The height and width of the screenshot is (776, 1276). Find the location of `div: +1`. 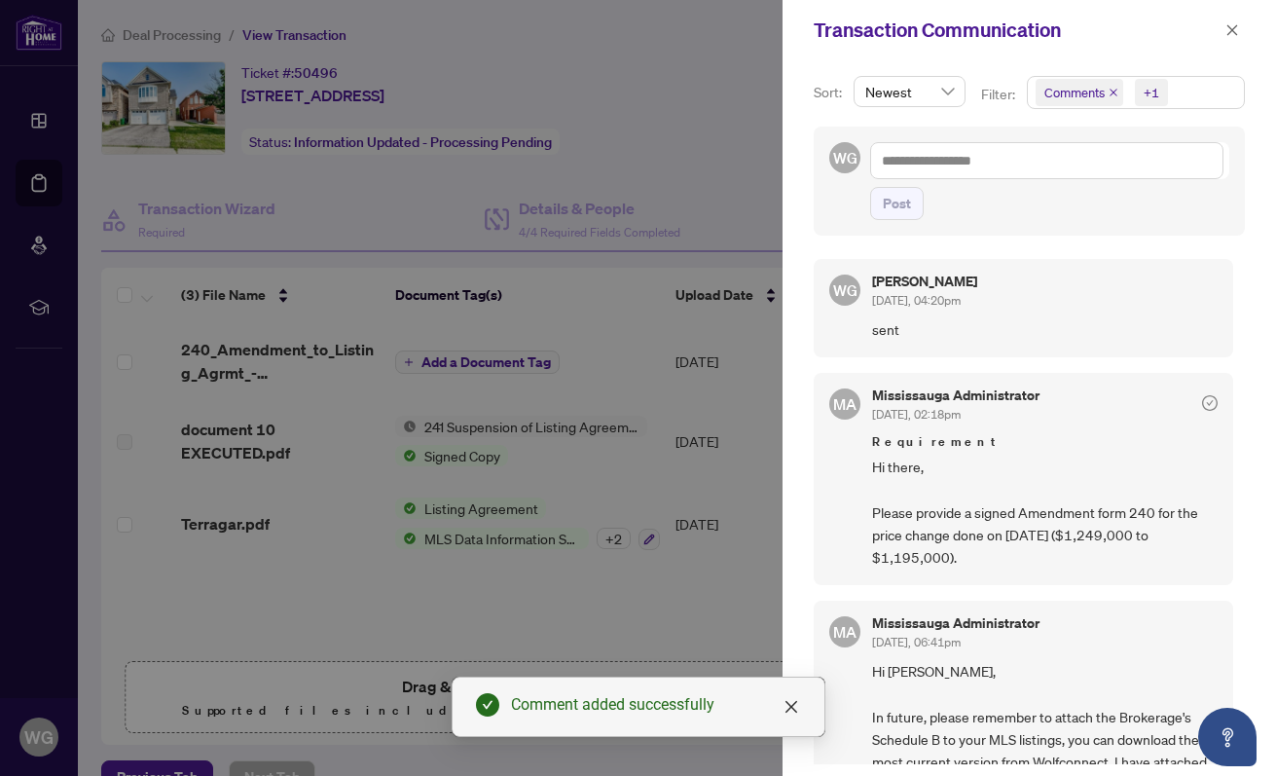

div: +1 is located at coordinates (1152, 92).